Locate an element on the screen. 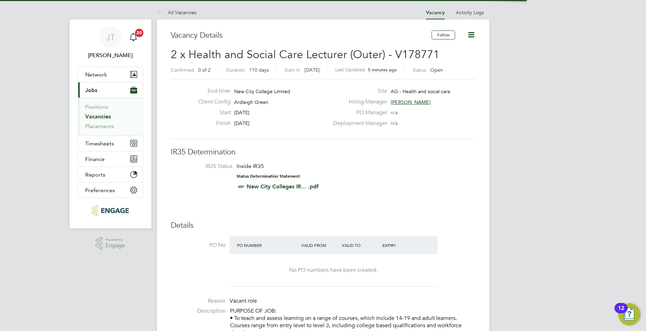 This screenshot has height=331, width=646. span: Joe Turner is located at coordinates (111, 55).